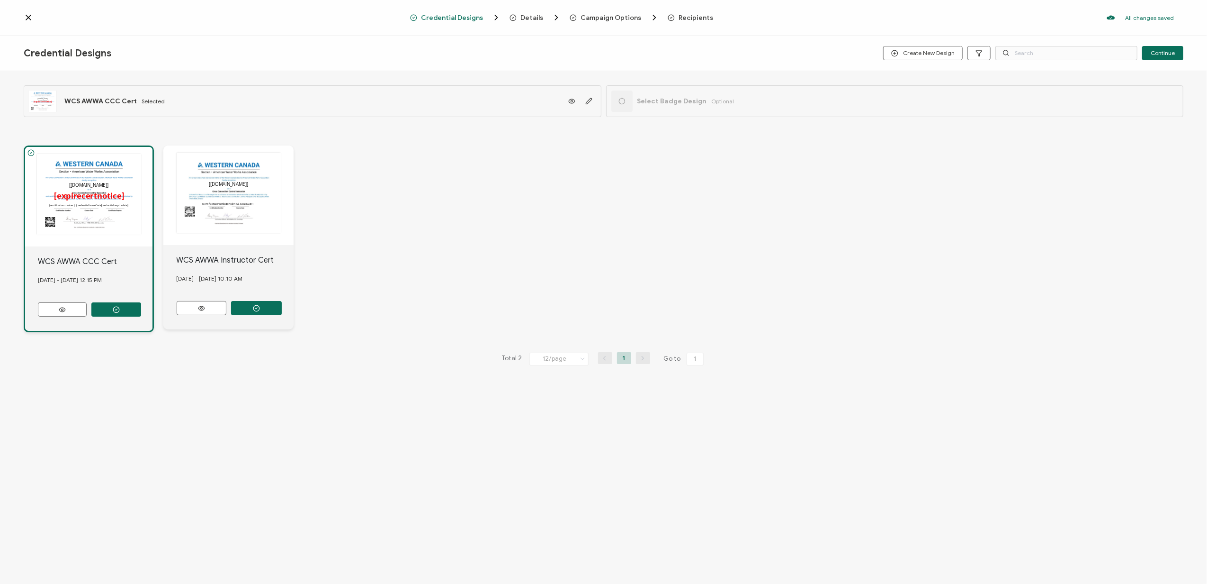 The width and height of the screenshot is (1207, 584). What do you see at coordinates (100, 101) in the screenshot?
I see `span: WCS AWWA CCC Cert` at bounding box center [100, 101].